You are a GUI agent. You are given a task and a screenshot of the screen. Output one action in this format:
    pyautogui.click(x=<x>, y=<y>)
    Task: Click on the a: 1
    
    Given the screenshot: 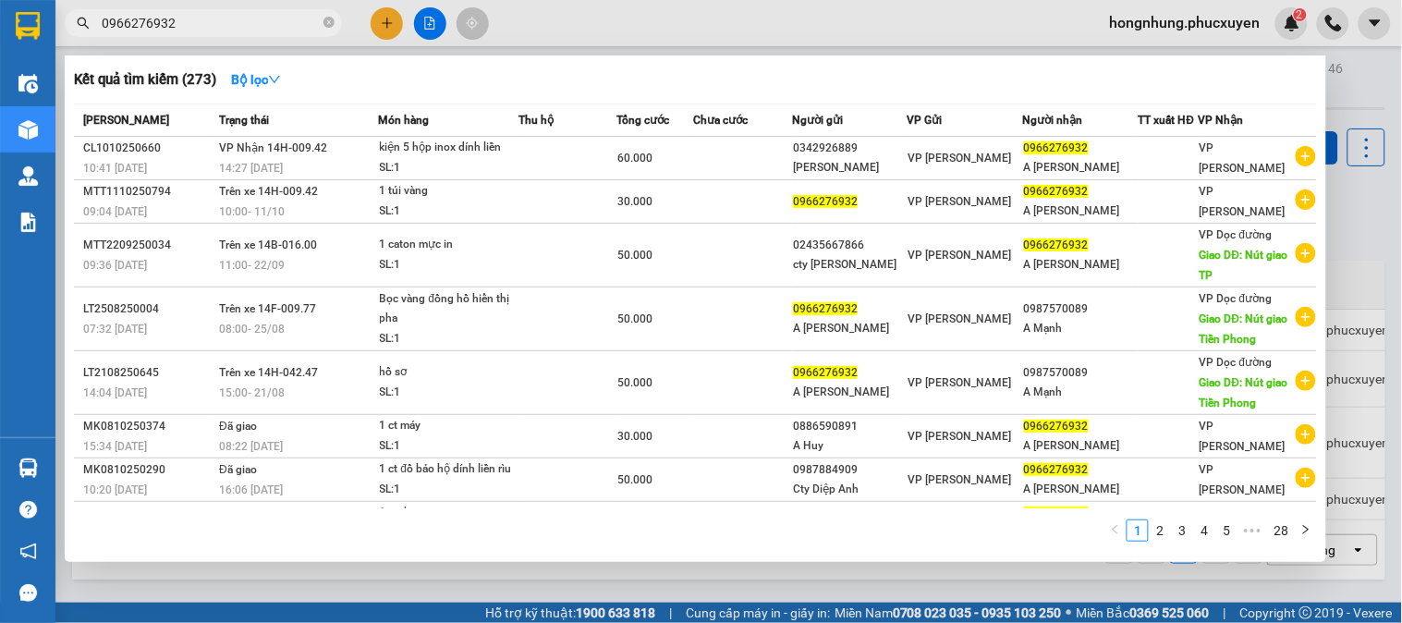 What is the action you would take?
    pyautogui.click(x=1138, y=530)
    